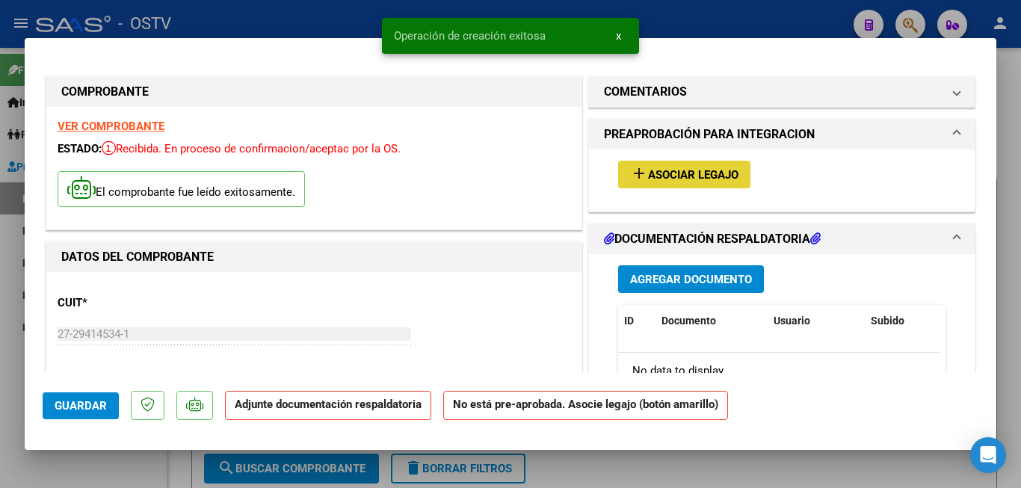 This screenshot has width=1021, height=488. Describe the element at coordinates (470, 36) in the screenshot. I see `span: Operación de creación exitosa` at that location.